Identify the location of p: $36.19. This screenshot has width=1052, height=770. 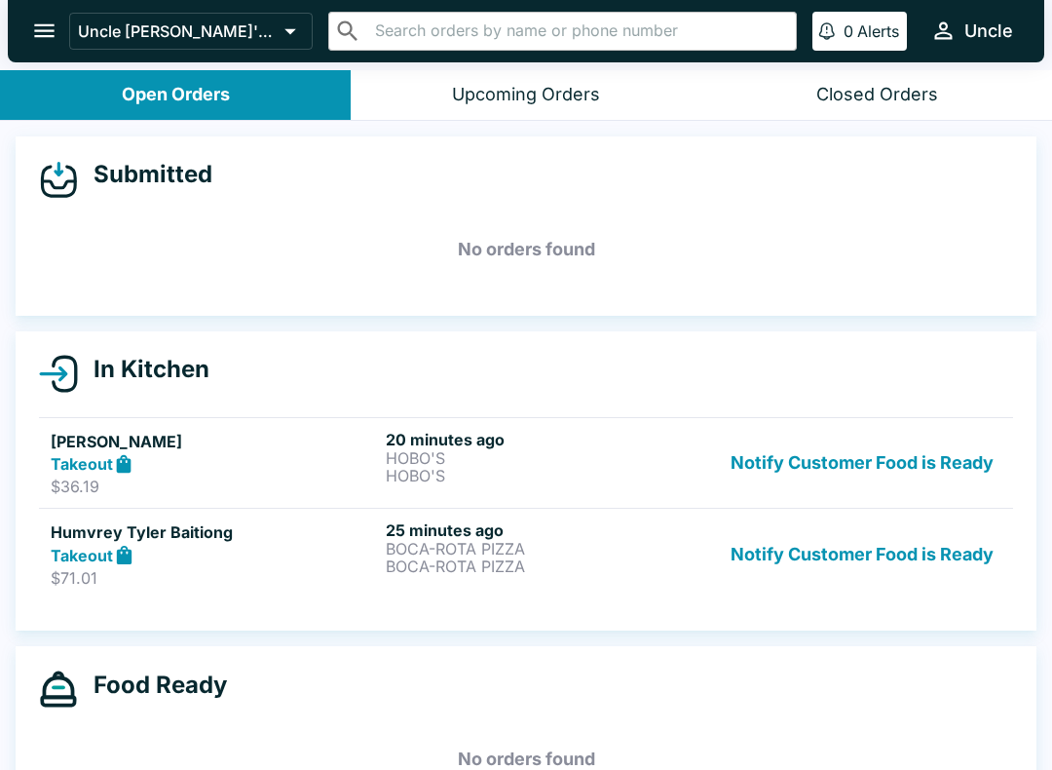
(214, 486).